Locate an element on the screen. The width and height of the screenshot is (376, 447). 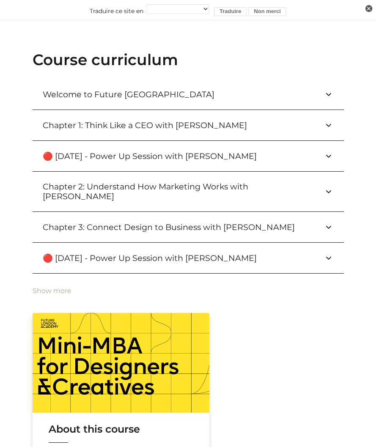
button: Non merci is located at coordinates (267, 11).